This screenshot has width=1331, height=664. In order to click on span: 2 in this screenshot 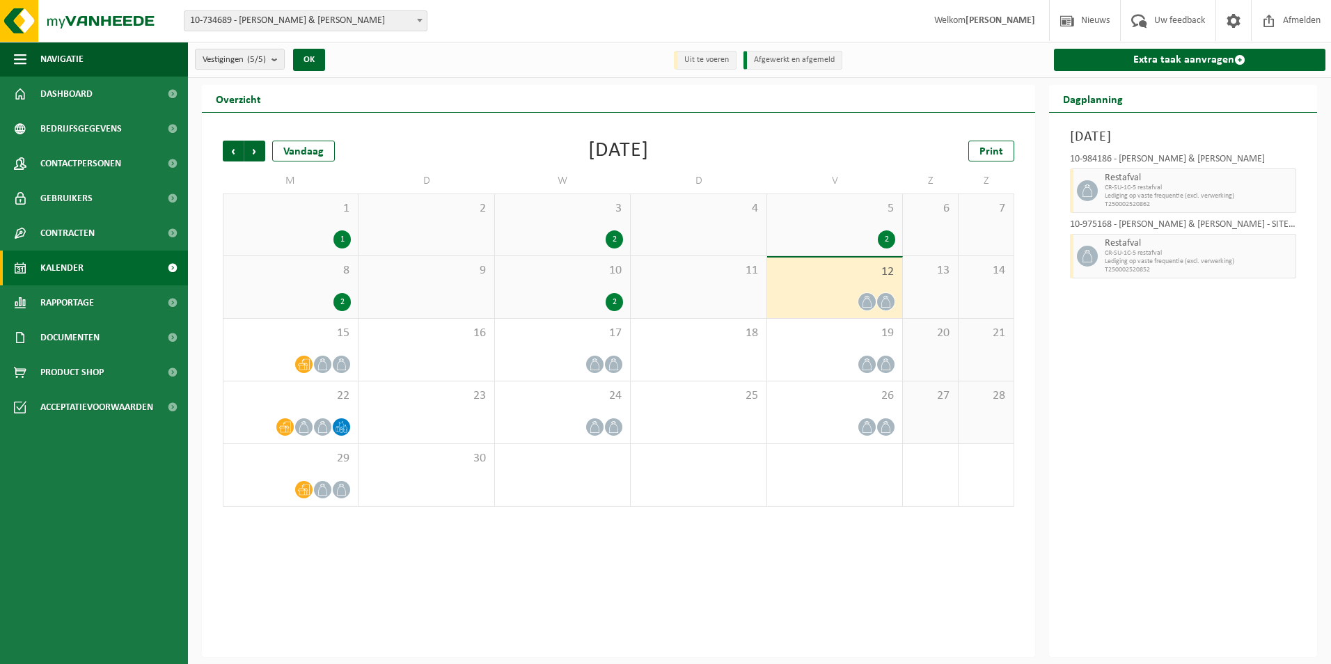, I will do `click(426, 209)`.